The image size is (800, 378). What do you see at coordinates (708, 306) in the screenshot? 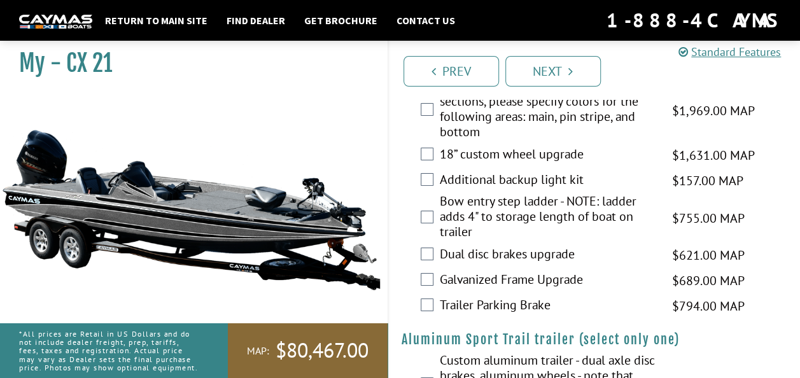
I see `span: $794.00 MAP` at bounding box center [708, 306].